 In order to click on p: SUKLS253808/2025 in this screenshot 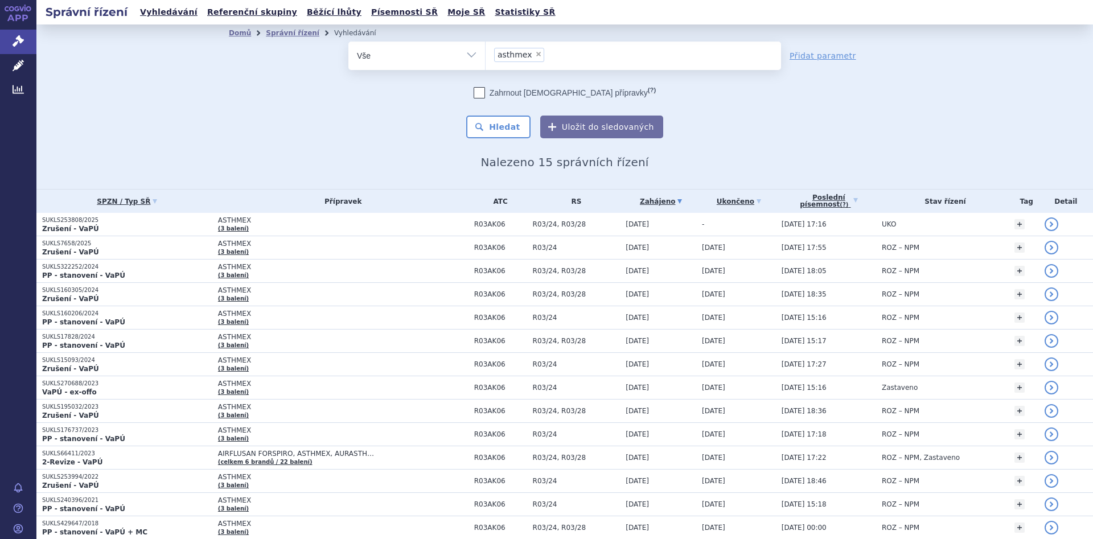, I will do `click(127, 220)`.